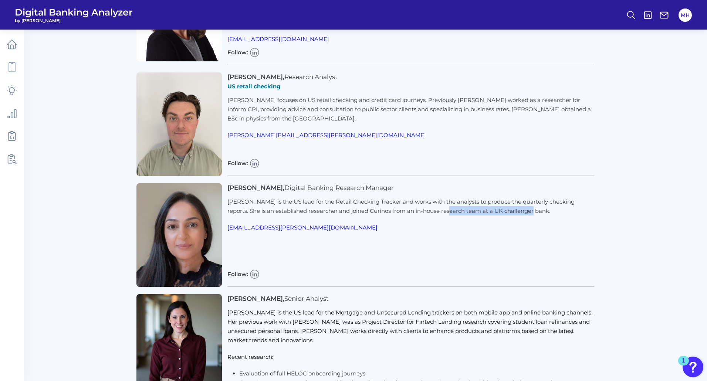 The height and width of the screenshot is (381, 707). Describe the element at coordinates (410, 86) in the screenshot. I see `div: US retail checking` at that location.